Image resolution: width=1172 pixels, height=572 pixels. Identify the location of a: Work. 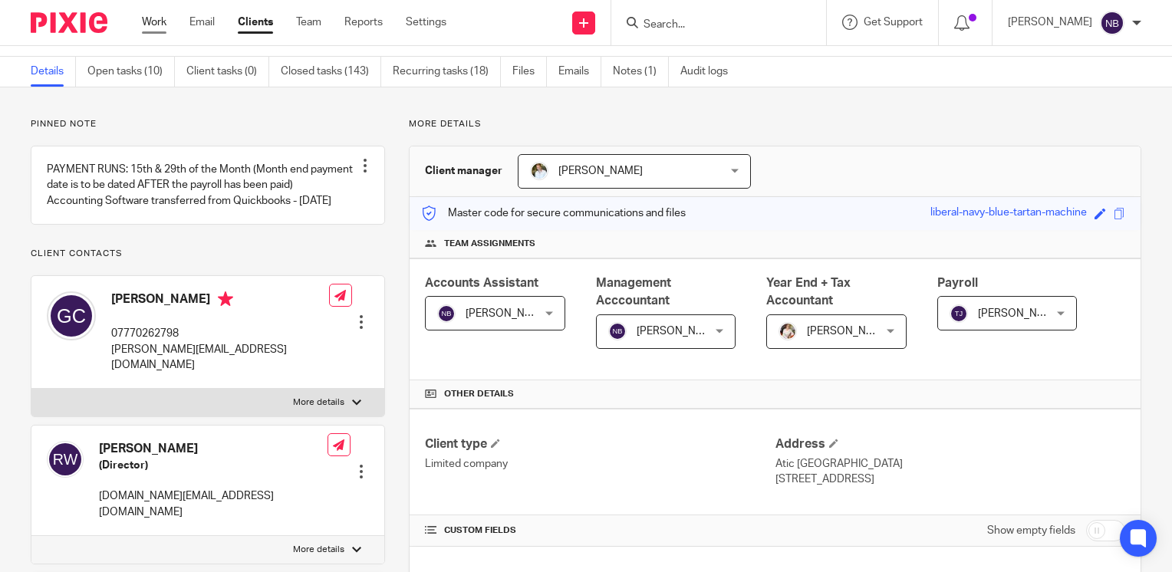
(154, 22).